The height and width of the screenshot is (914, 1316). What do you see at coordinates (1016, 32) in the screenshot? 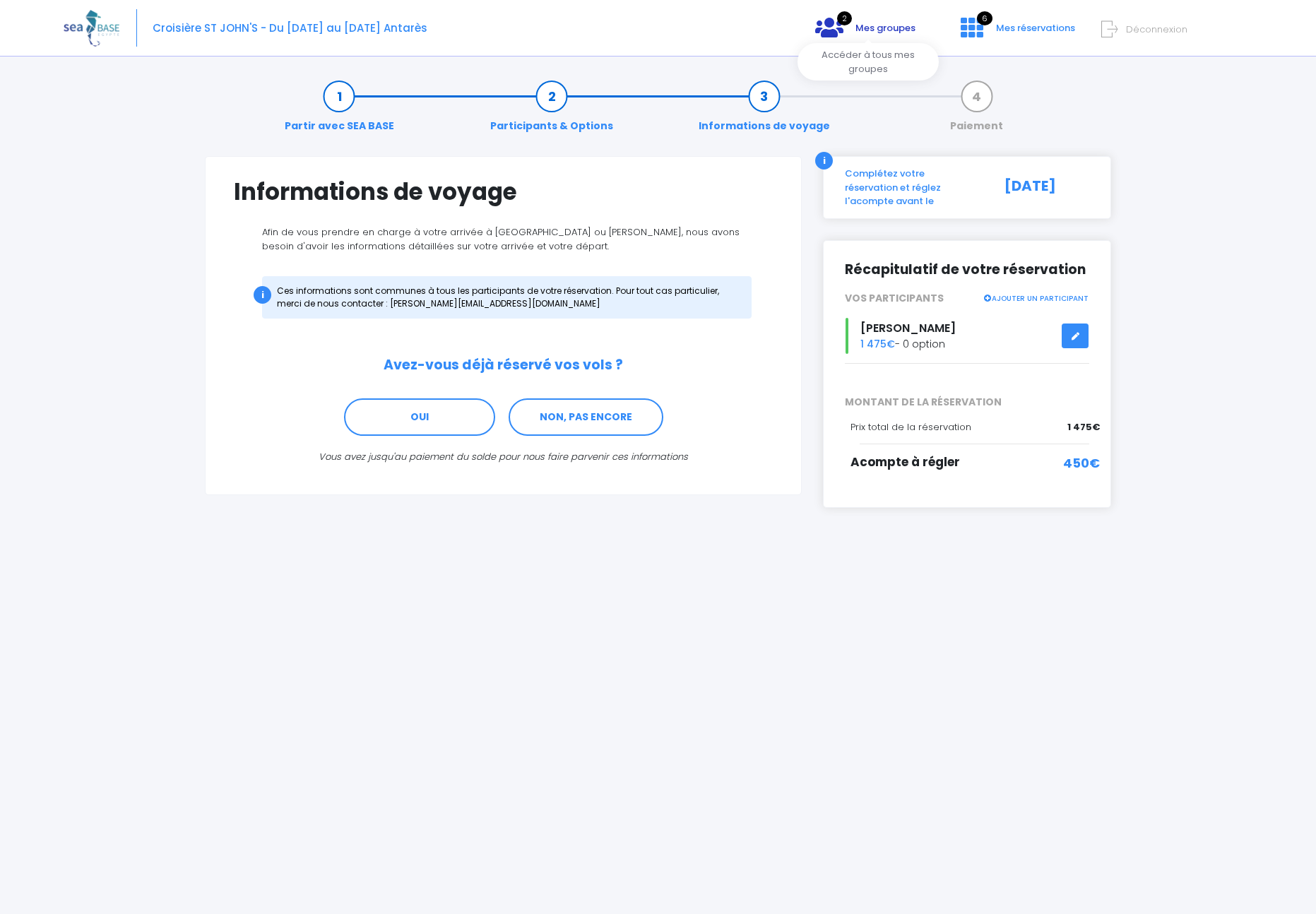
I see `a: 6 Mes réservations` at bounding box center [1016, 32].